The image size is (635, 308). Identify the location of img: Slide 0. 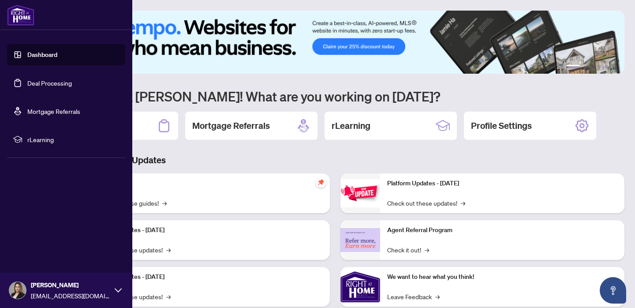
(335, 42).